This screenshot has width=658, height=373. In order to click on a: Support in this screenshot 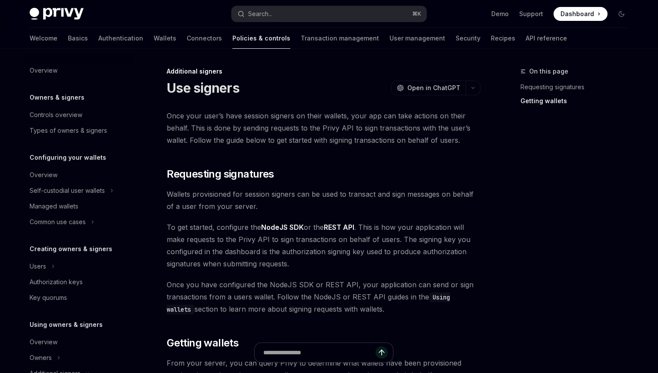, I will do `click(531, 14)`.